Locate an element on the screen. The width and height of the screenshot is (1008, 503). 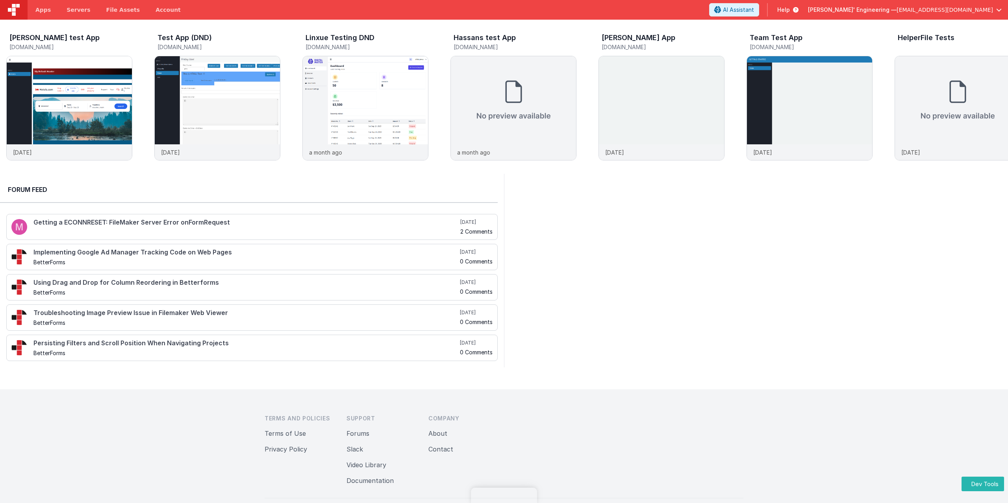
h3: Terms and Policies is located at coordinates (299, 419).